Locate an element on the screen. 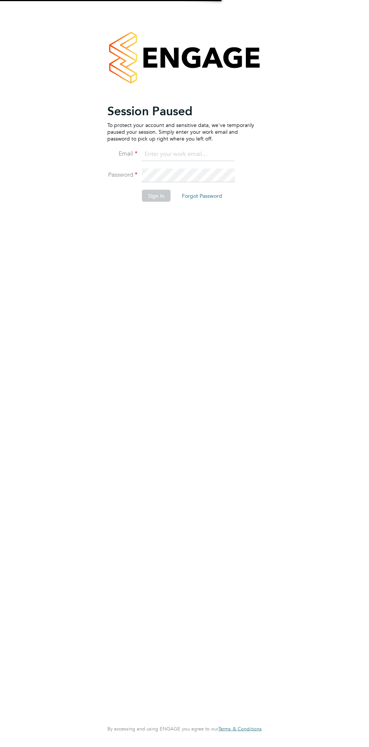 The width and height of the screenshot is (369, 747). h2: Session Paused is located at coordinates (181, 111).